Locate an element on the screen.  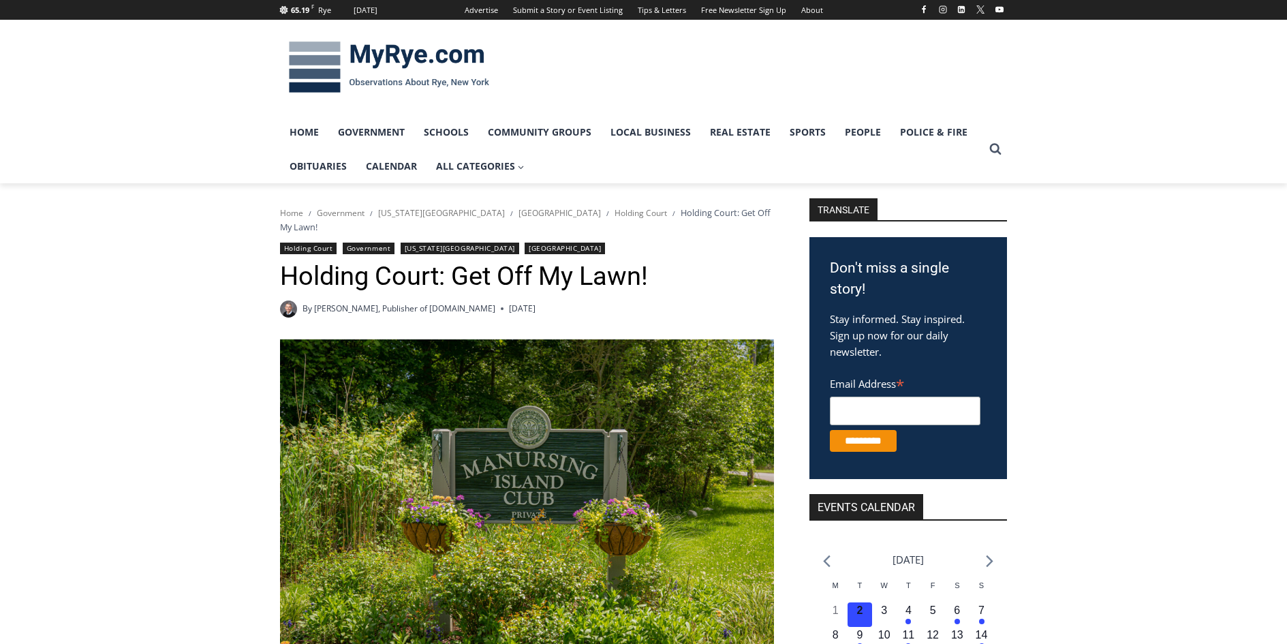
span: 65.19 is located at coordinates (300, 10).